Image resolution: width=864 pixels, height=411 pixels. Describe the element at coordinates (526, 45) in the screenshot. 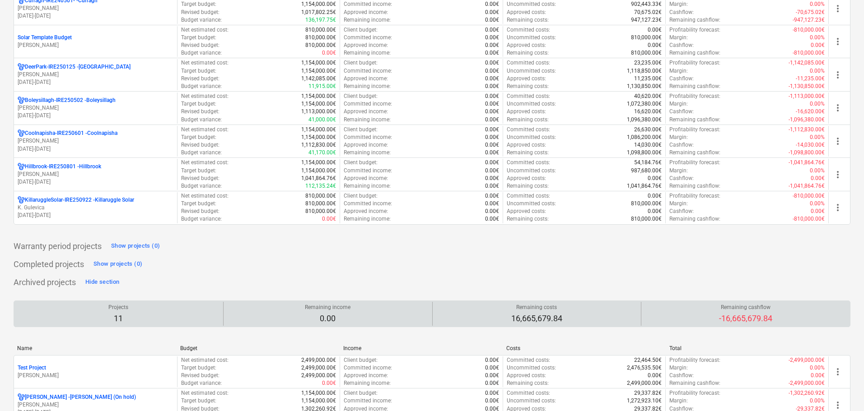

I see `p: Approved costs :` at that location.